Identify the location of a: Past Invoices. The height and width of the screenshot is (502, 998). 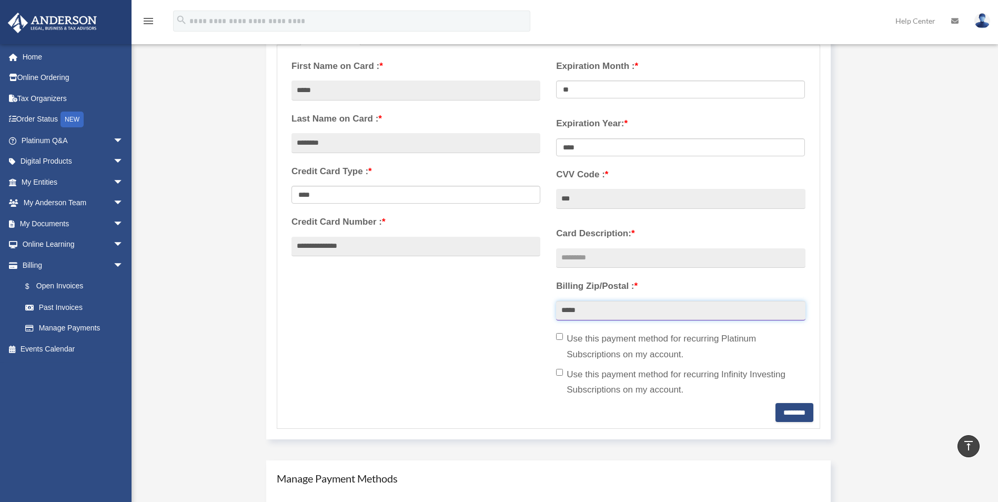
(77, 307).